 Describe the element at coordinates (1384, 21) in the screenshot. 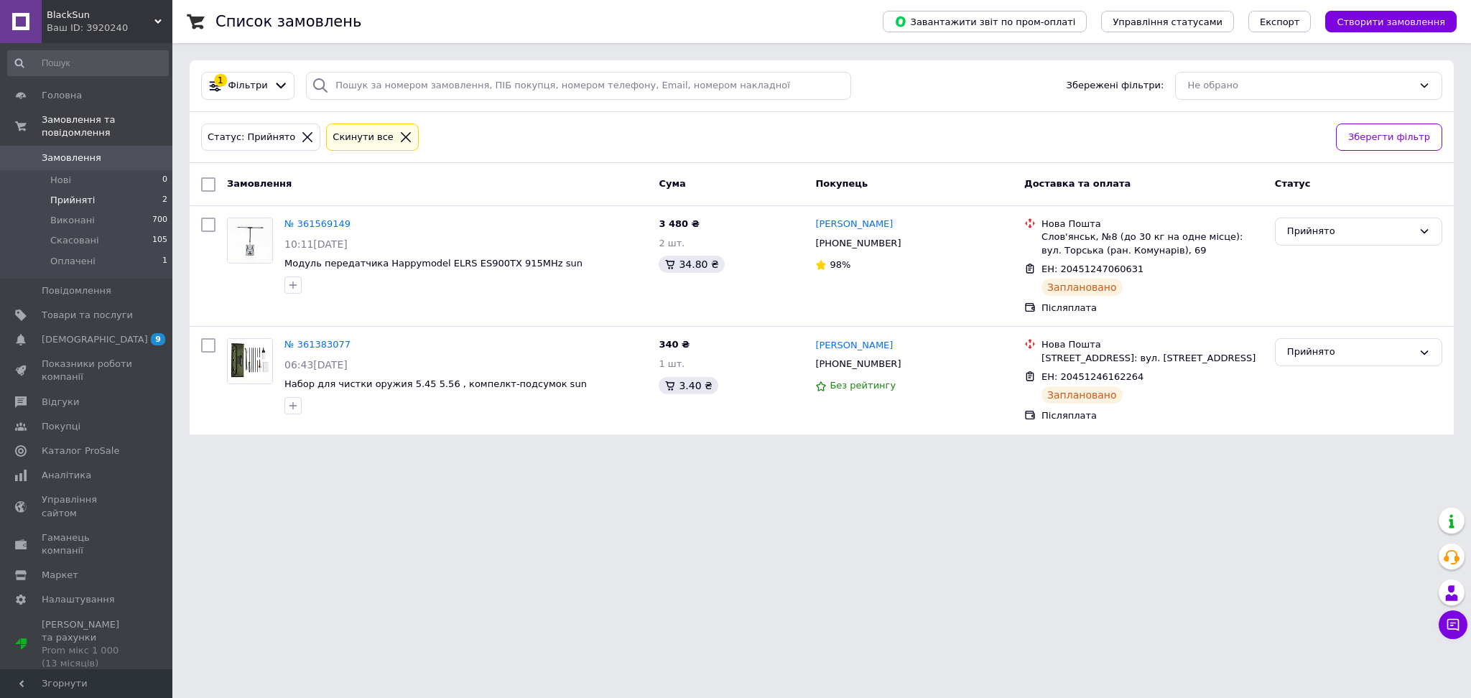

I see `a: Створити замовлення` at that location.